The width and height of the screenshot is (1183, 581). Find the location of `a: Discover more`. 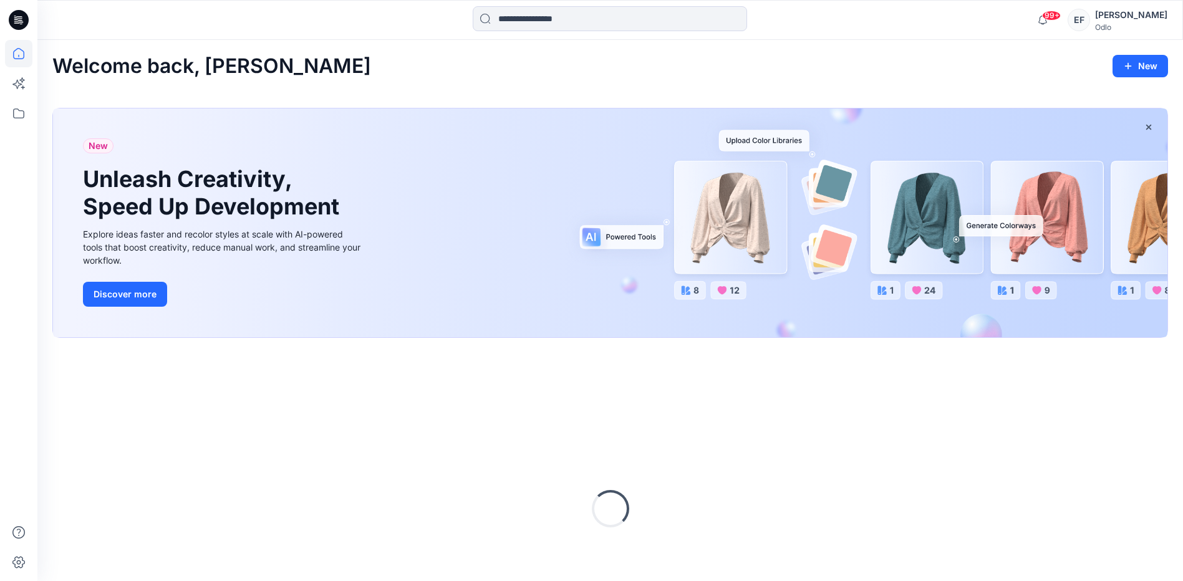

a: Discover more is located at coordinates (223, 294).